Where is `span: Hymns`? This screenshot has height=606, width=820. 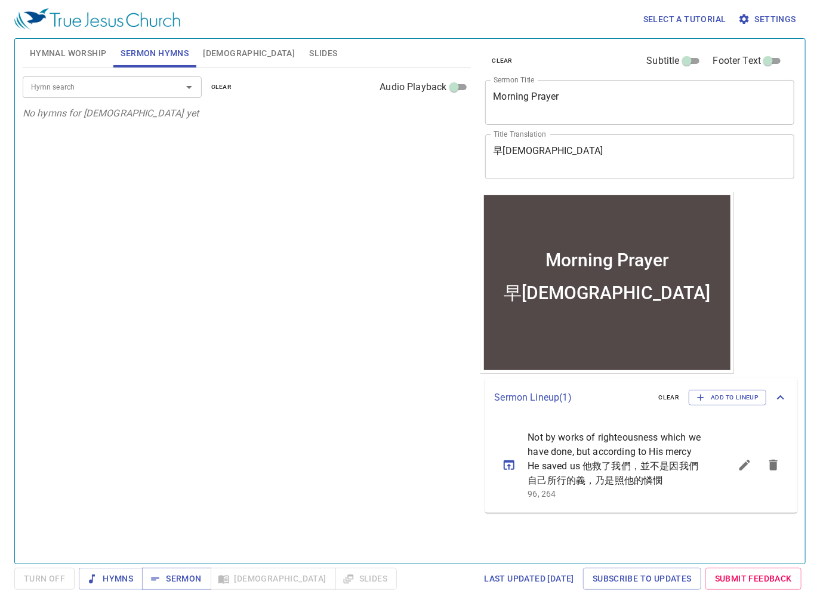 span: Hymns is located at coordinates (110, 579).